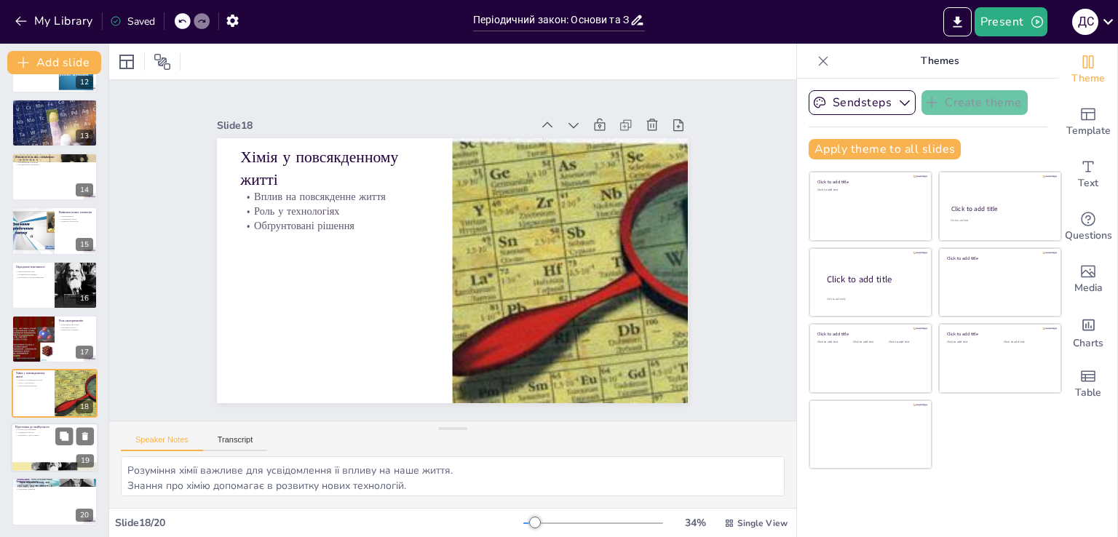  What do you see at coordinates (1089, 288) in the screenshot?
I see `span: Media` at bounding box center [1089, 288].